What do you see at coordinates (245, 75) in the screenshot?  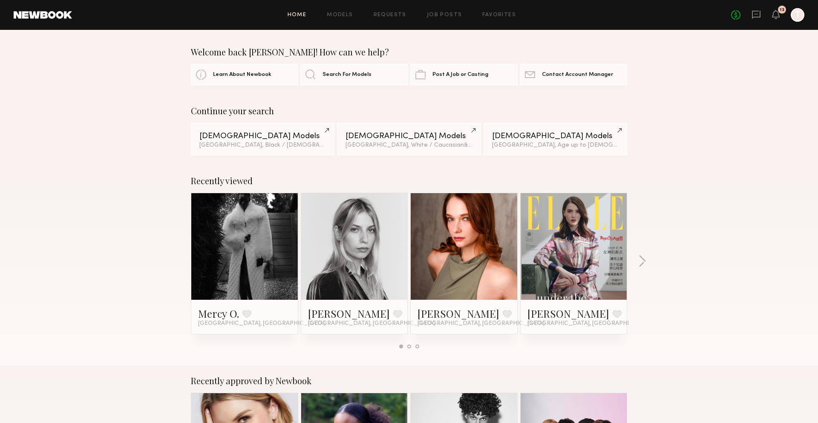 I see `a: Learn About Newbook` at bounding box center [245, 75].